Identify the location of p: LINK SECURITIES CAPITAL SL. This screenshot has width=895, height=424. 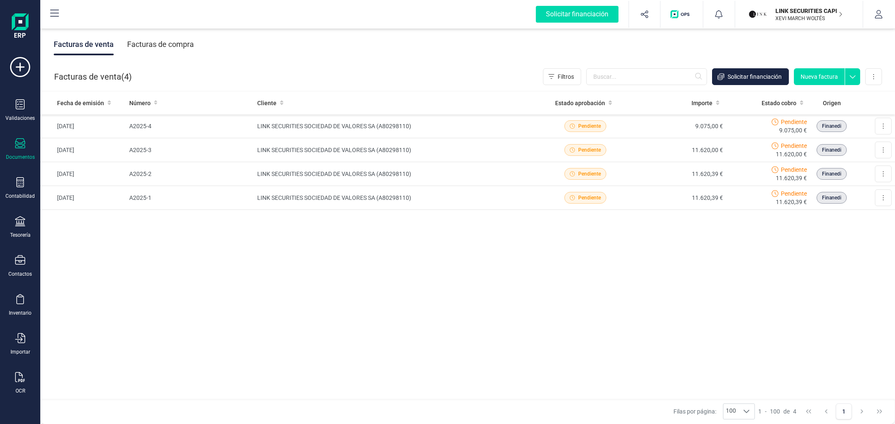
(809, 11).